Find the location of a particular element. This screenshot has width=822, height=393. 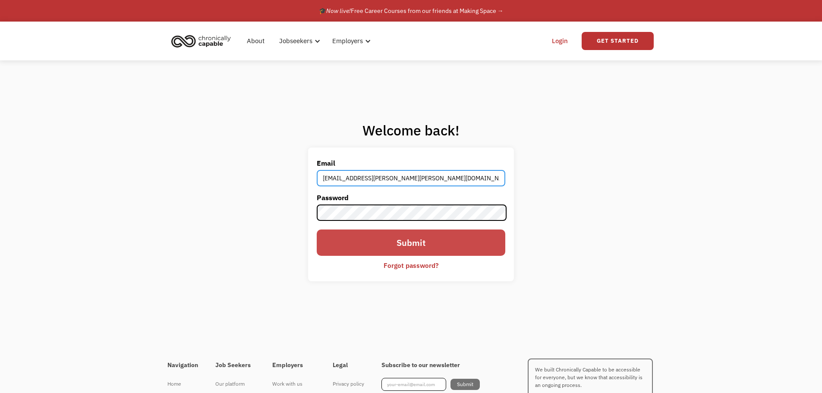

h4: Navigation is located at coordinates (183, 366).